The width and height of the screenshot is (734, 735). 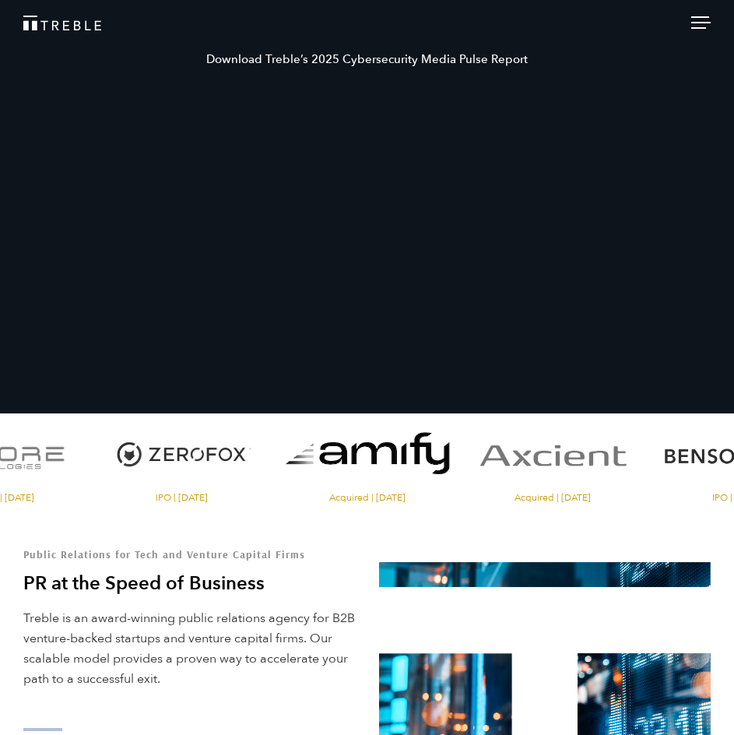 I want to click on a: Visit the Axcient website, so click(x=553, y=458).